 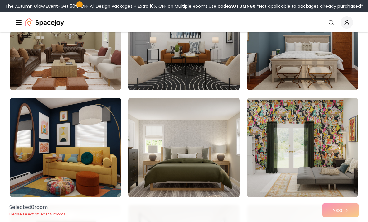 I want to click on div: The Autumn Glow Event-Get 50% OFF All Design Packages + Extra 10% OFF on Multiple Rooms., so click(x=184, y=6).